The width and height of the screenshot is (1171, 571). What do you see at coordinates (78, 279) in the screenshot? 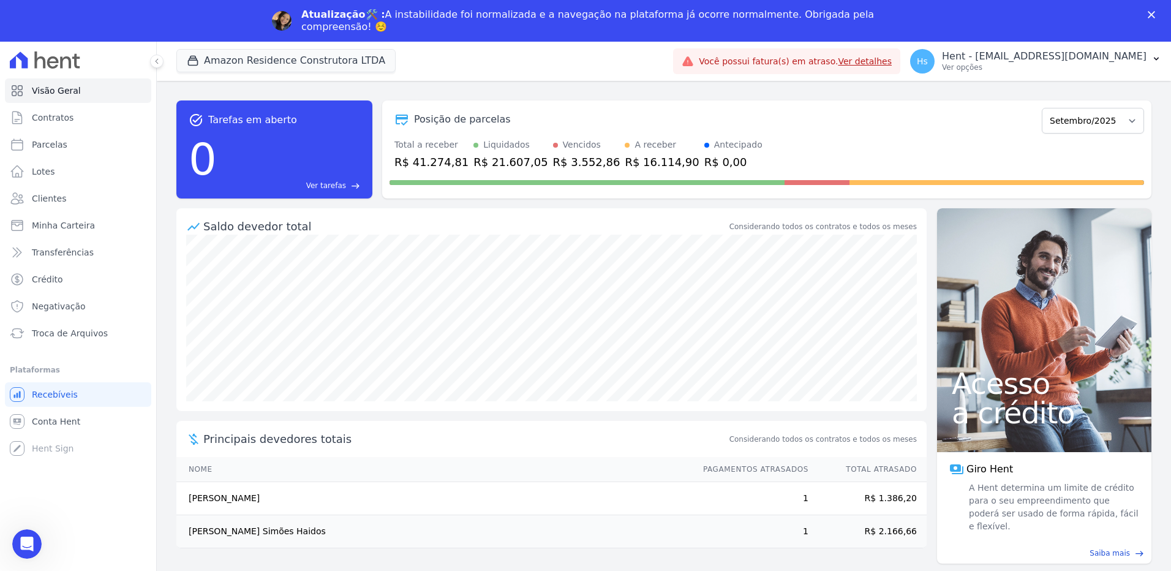
I see `a: Crédito` at bounding box center [78, 279].